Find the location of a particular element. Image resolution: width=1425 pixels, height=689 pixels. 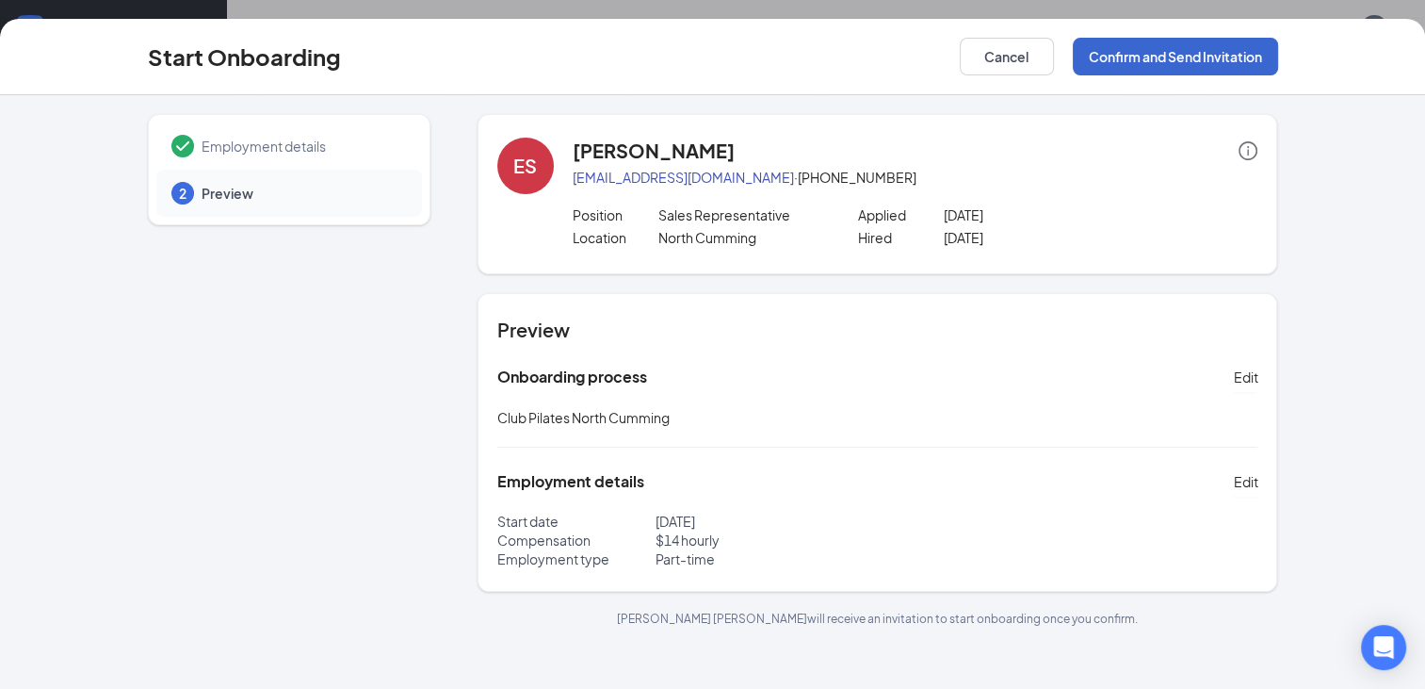

h3: Start Onboarding is located at coordinates (244, 57).